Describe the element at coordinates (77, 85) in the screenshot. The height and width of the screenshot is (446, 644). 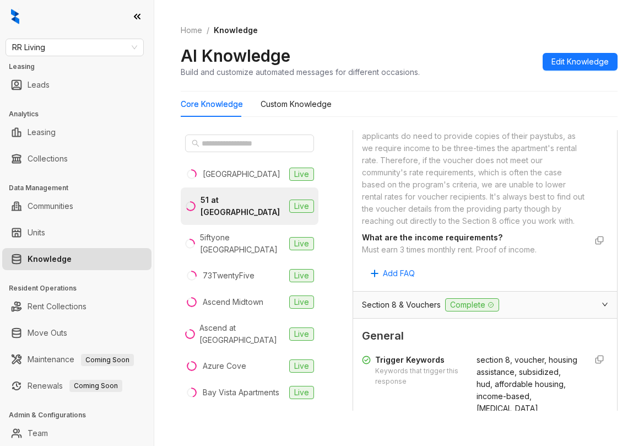
I see `li: Leads` at that location.